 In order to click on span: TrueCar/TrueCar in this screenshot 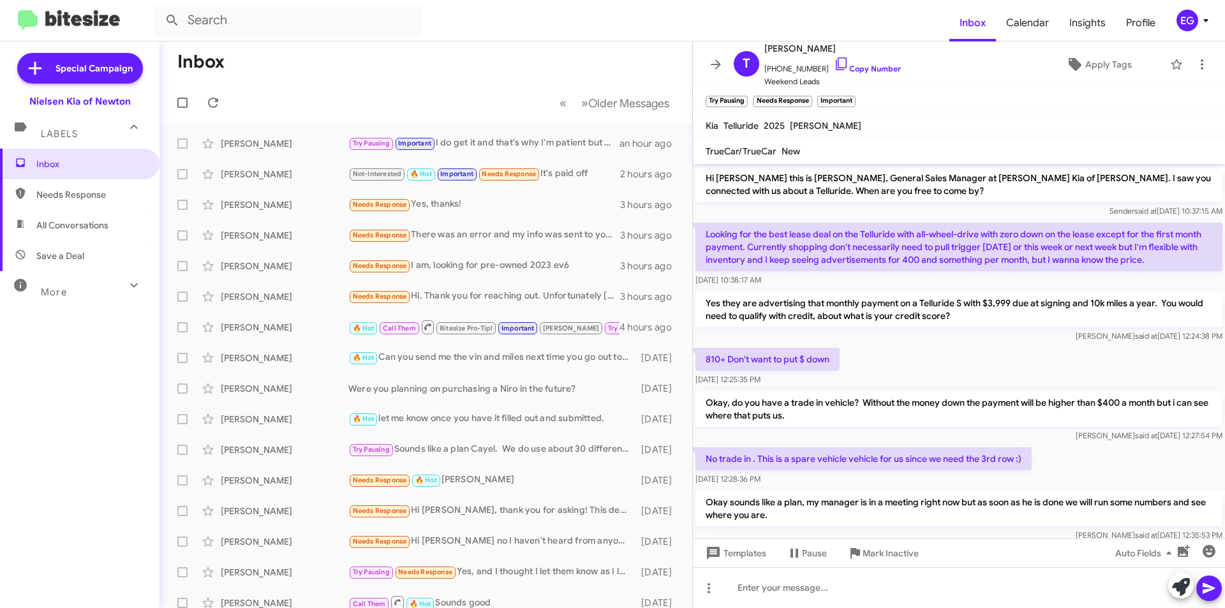, I will do `click(741, 151)`.